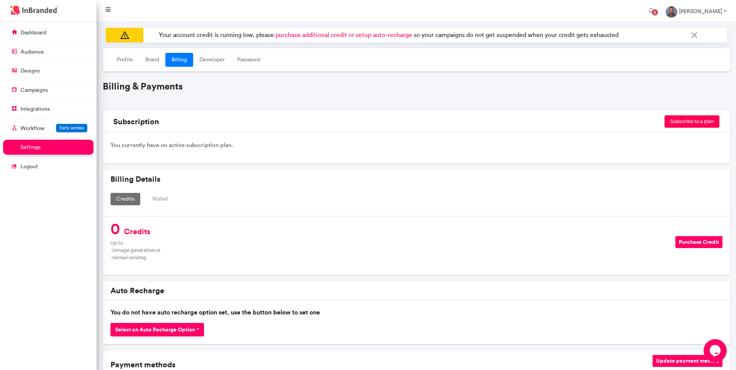 The image size is (736, 370). Describe the element at coordinates (397, 35) in the screenshot. I see `p: Your account credit is running low, please so your campaigns do not get suspended when your credi...` at that location.